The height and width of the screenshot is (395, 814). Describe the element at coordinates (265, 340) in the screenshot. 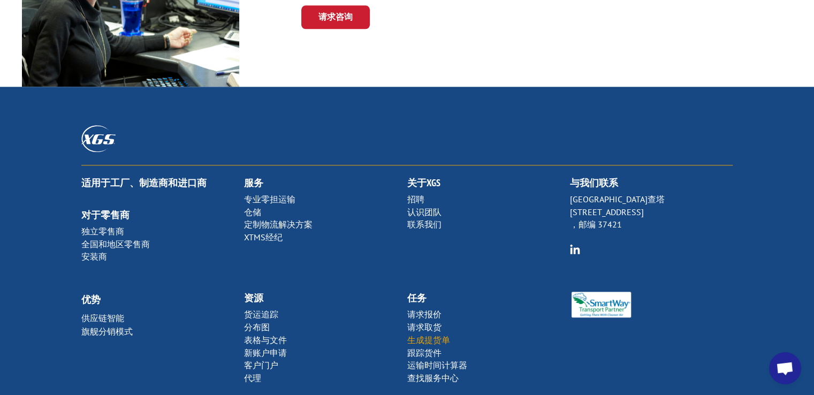

I see `a: 表格与文件` at that location.